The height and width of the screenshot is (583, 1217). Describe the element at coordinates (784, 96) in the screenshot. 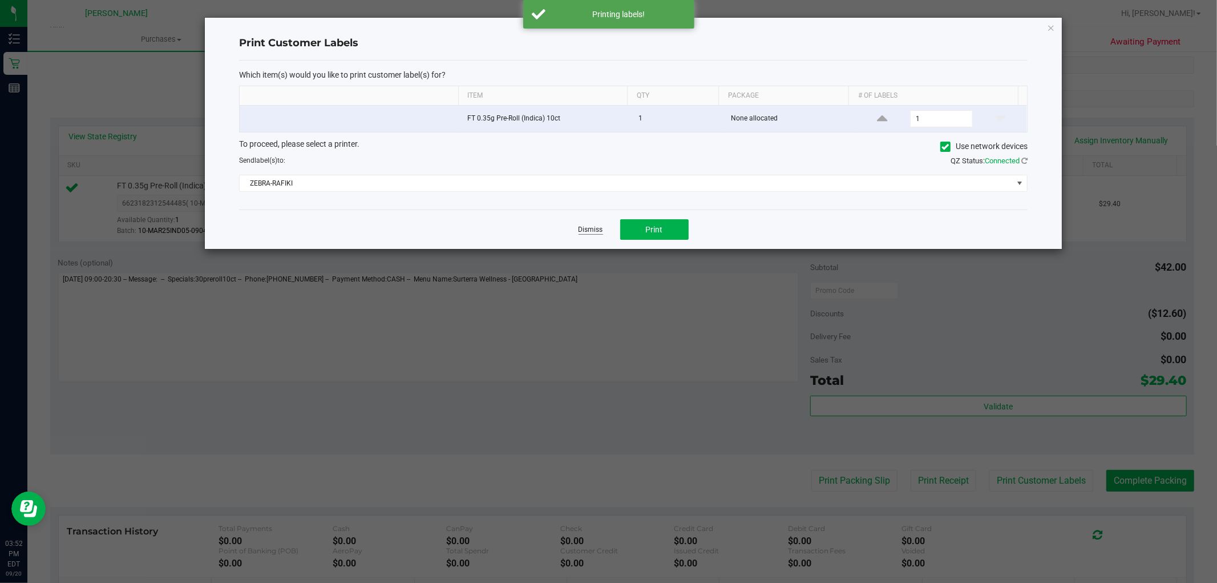

I see `th: Package` at that location.